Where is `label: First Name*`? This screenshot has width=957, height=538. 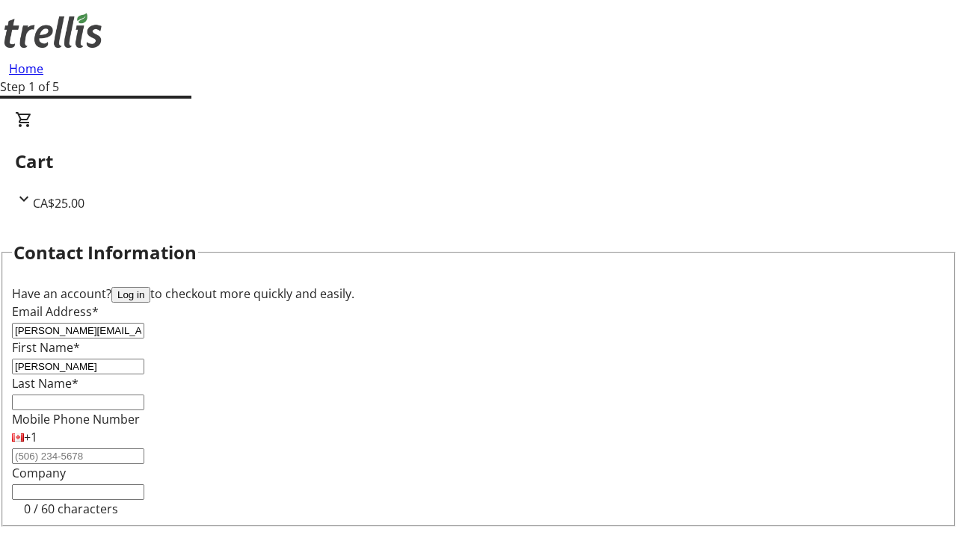
label: First Name* is located at coordinates (46, 348).